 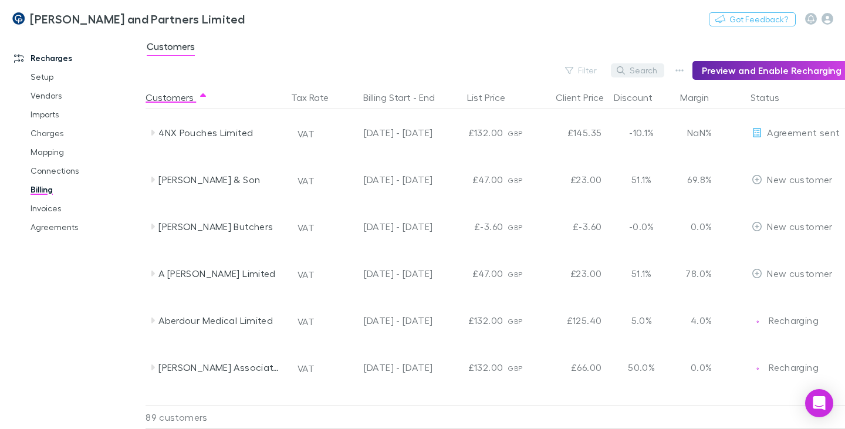 I want to click on div: Discount, so click(x=640, y=97).